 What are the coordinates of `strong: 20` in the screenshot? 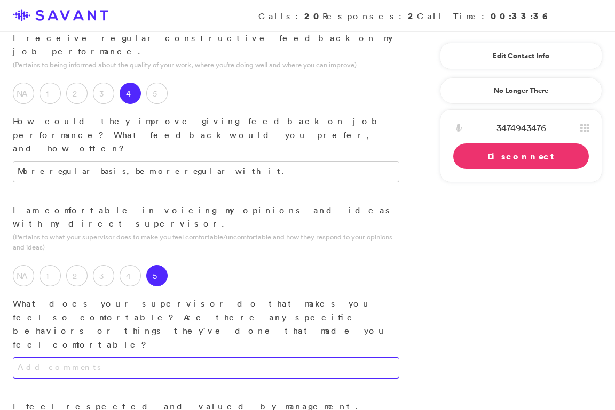 It's located at (313, 16).